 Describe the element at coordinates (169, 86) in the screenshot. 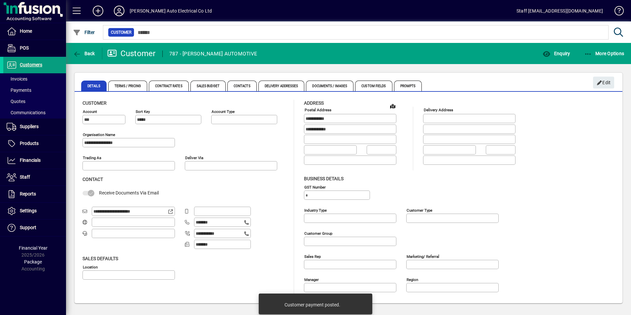

I see `span: Contract Rates` at that location.